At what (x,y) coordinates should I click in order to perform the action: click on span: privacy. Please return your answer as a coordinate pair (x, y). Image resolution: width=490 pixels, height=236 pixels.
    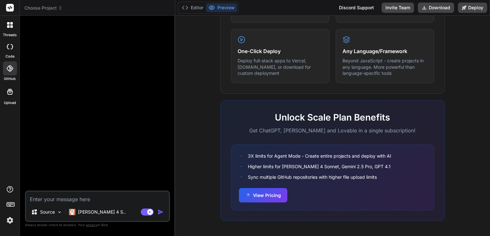
    Looking at the image, I should click on (92, 225).